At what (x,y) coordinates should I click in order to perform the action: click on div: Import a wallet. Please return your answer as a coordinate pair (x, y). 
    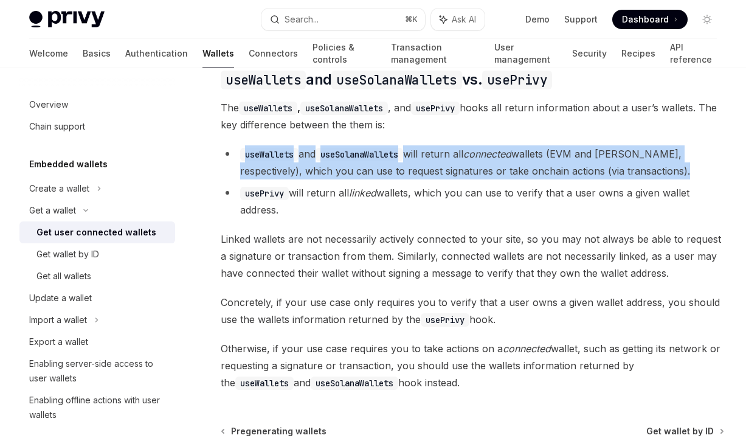
    Looking at the image, I should click on (58, 320).